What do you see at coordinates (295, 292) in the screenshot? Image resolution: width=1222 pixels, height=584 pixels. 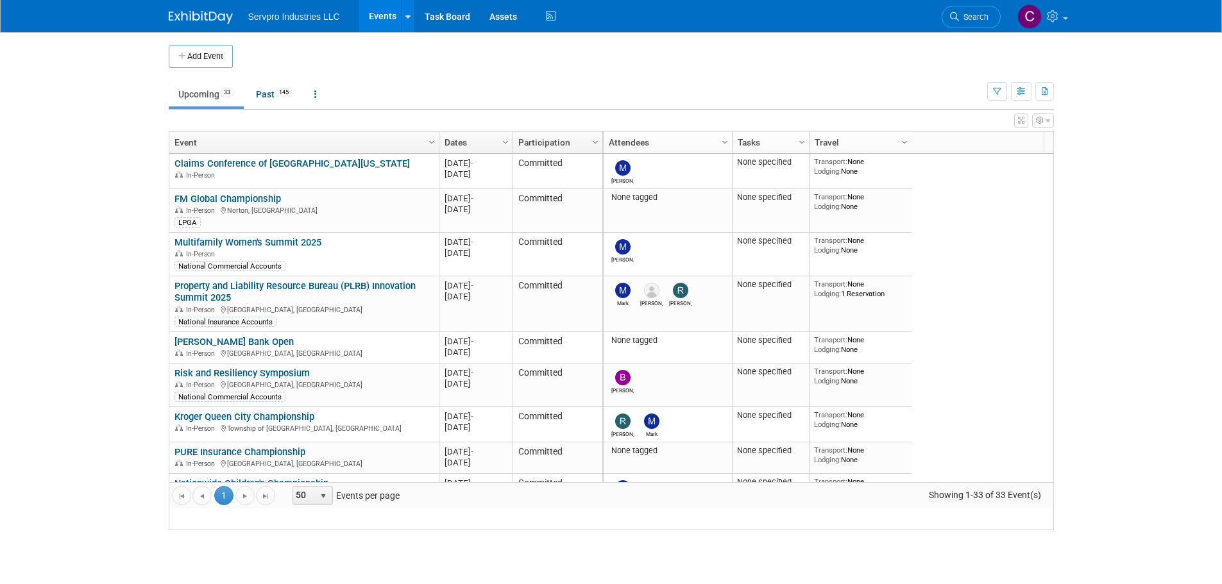 I see `a: Property and Liability Resource Bureau (PLRB) Innovation Summit 2025` at bounding box center [295, 292].